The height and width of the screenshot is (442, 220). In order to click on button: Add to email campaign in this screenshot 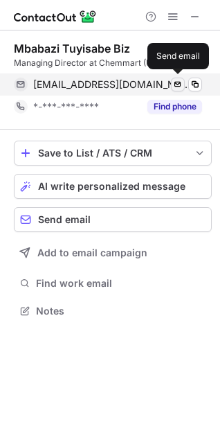, I will do `click(113, 253)`.